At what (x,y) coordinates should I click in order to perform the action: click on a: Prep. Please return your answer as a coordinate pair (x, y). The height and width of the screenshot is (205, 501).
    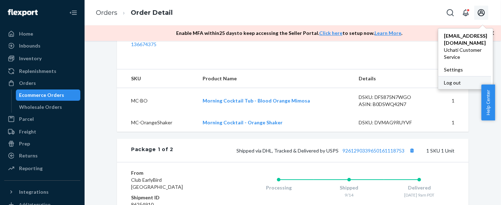
    Looking at the image, I should click on (42, 144).